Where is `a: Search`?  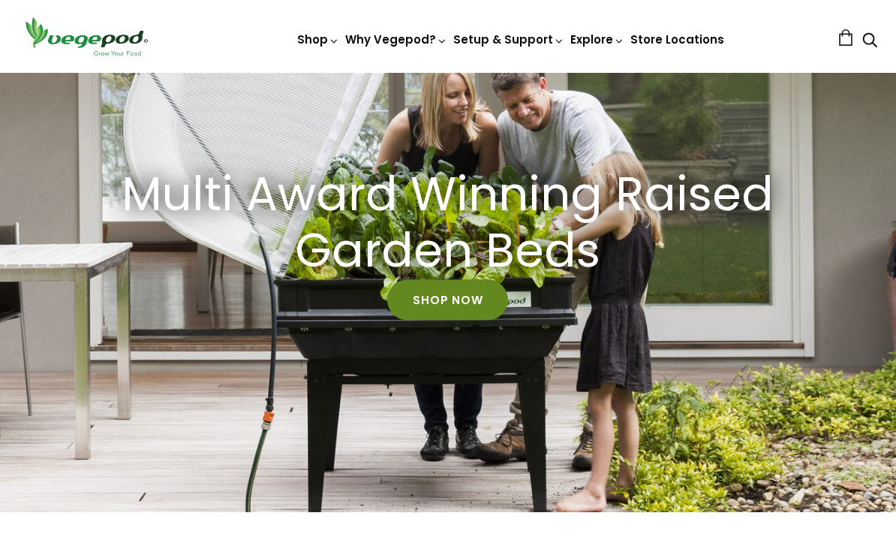 a: Search is located at coordinates (870, 41).